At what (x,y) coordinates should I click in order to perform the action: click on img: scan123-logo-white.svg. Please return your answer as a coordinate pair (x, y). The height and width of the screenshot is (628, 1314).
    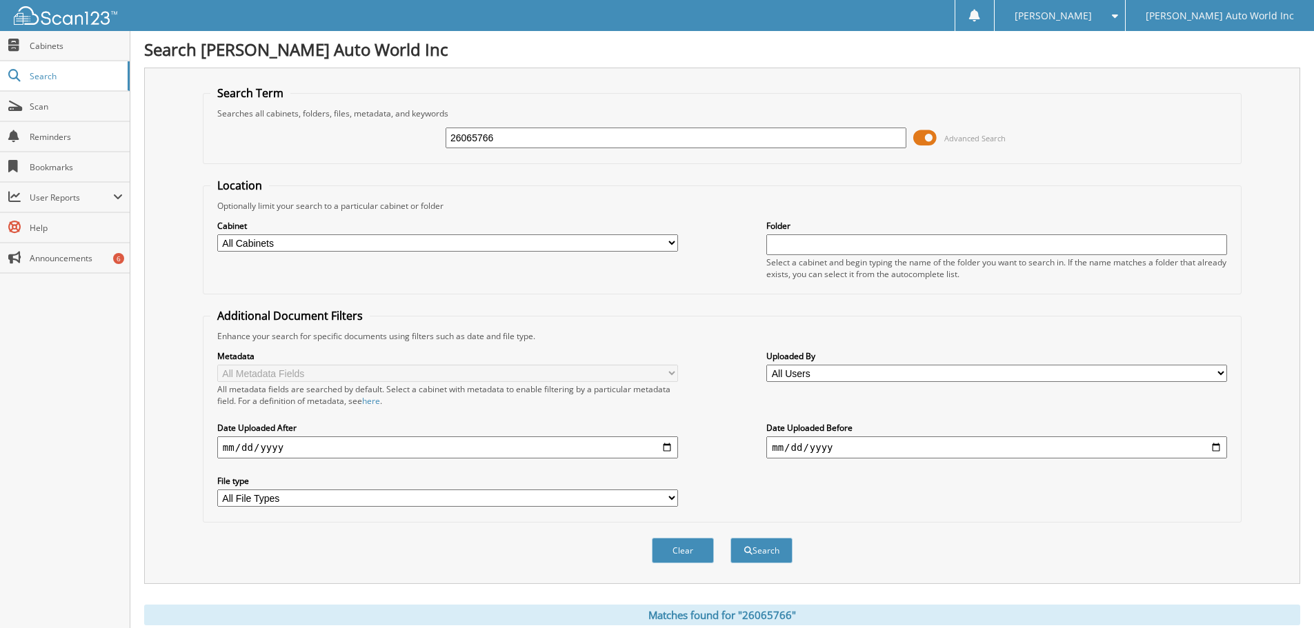
    Looking at the image, I should click on (66, 15).